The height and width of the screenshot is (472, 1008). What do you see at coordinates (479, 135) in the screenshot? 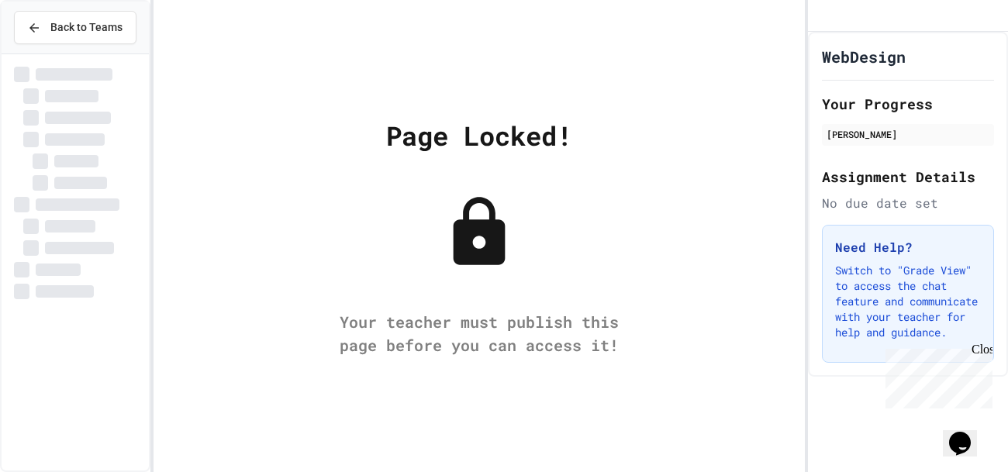
I see `div: Page Locked!` at bounding box center [479, 135].